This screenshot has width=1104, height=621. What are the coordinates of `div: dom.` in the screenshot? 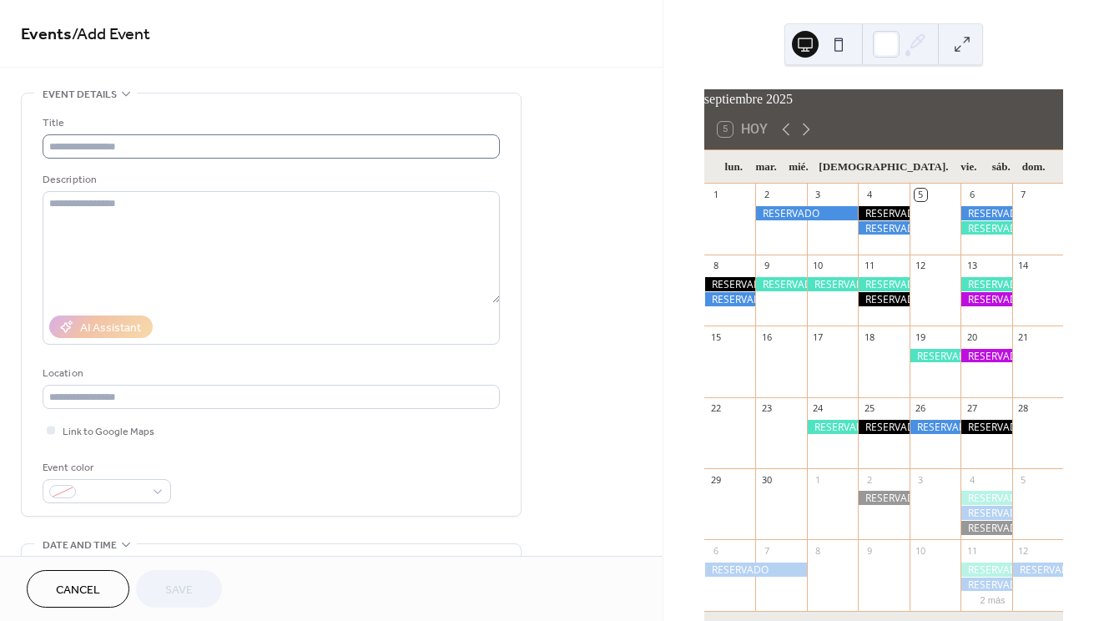 It's located at (1033, 167).